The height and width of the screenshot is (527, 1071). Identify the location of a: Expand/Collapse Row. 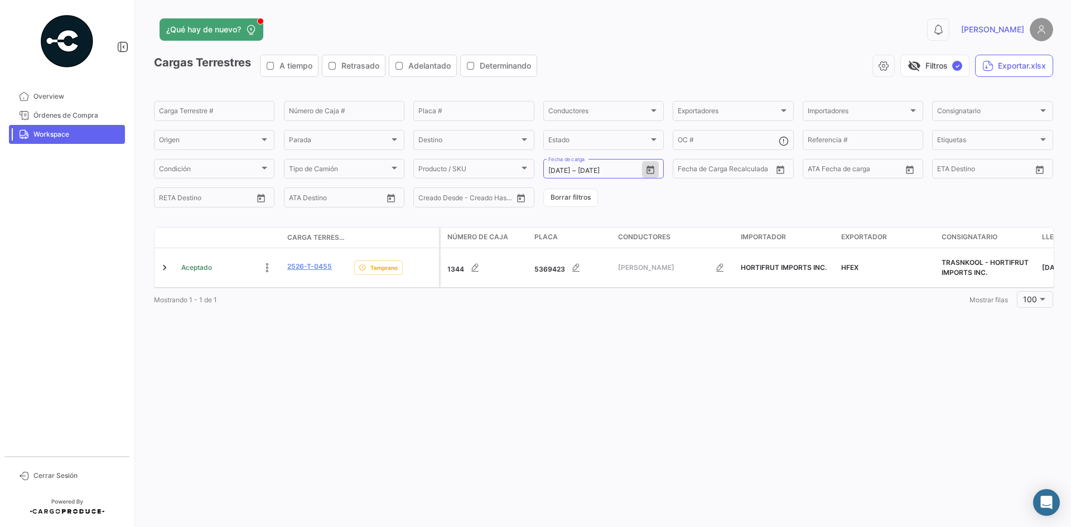
(165, 268).